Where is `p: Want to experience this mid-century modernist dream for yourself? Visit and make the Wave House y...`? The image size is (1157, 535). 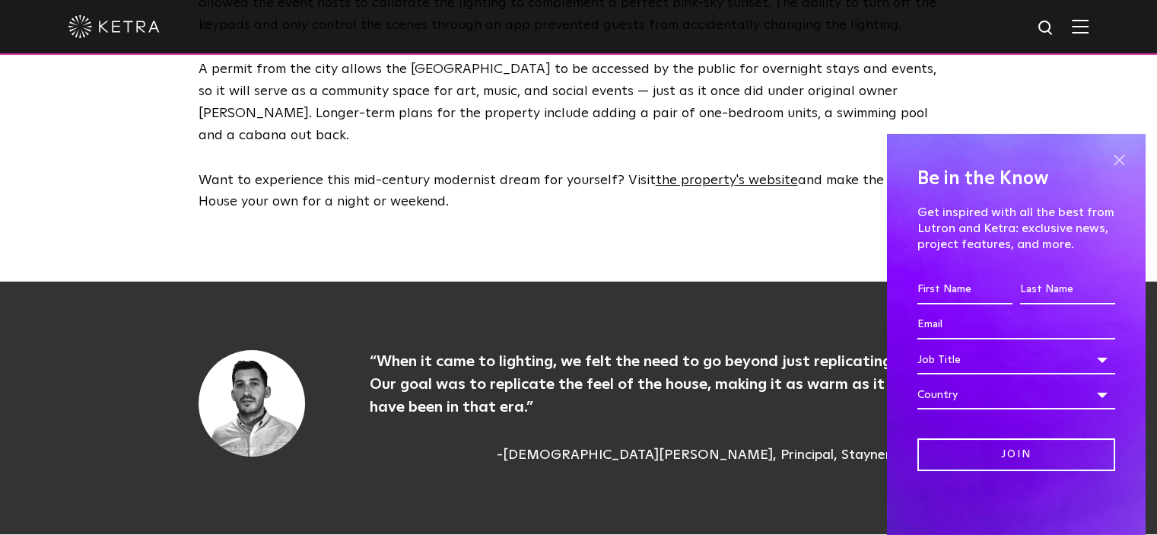 p: Want to experience this mid-century modernist dream for yourself? Visit and make the Wave House y... is located at coordinates (575, 192).